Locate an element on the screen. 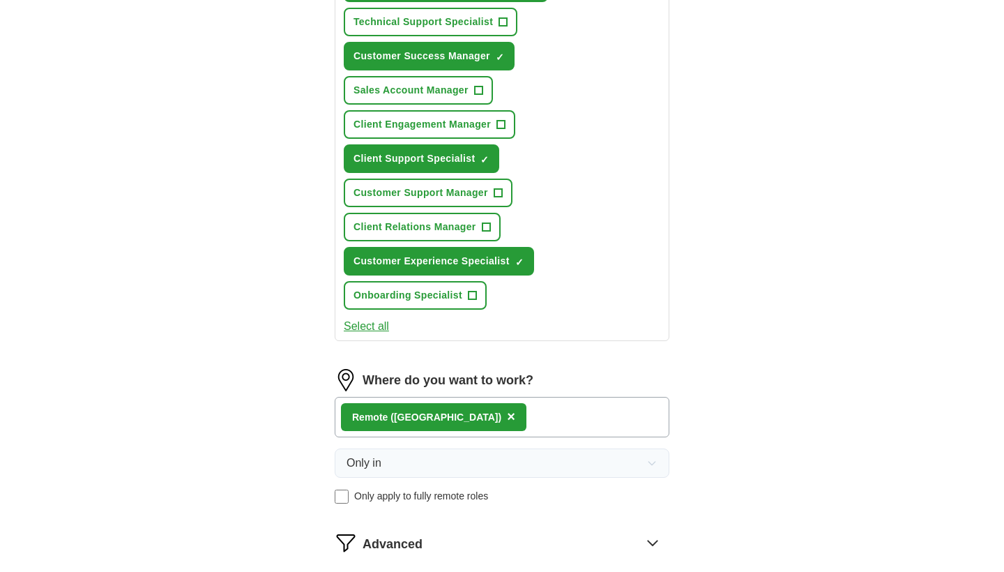 The image size is (1004, 572). span: Customer Success Manager is located at coordinates (422, 56).